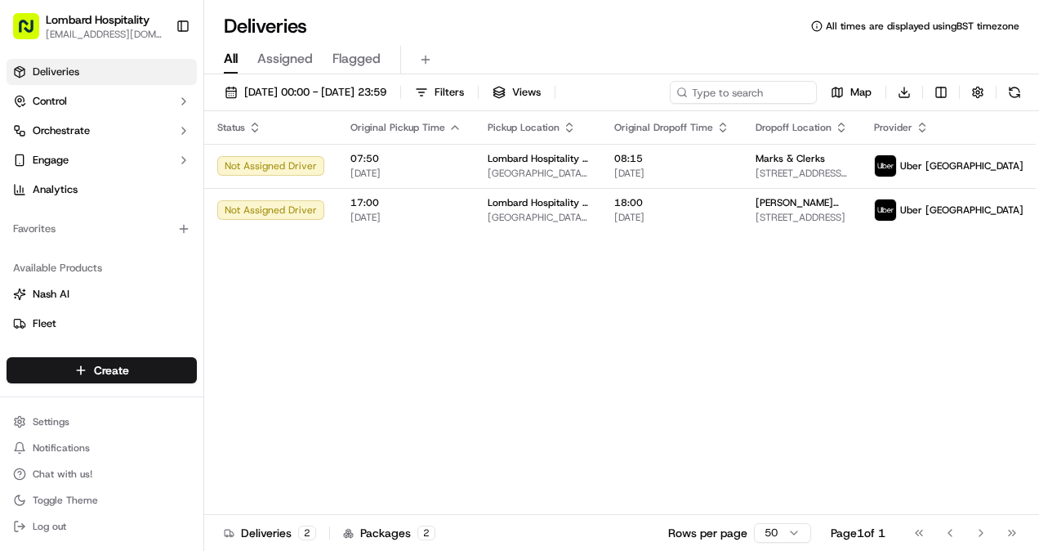 The width and height of the screenshot is (1039, 551). What do you see at coordinates (56, 72) in the screenshot?
I see `span: Deliveries` at bounding box center [56, 72].